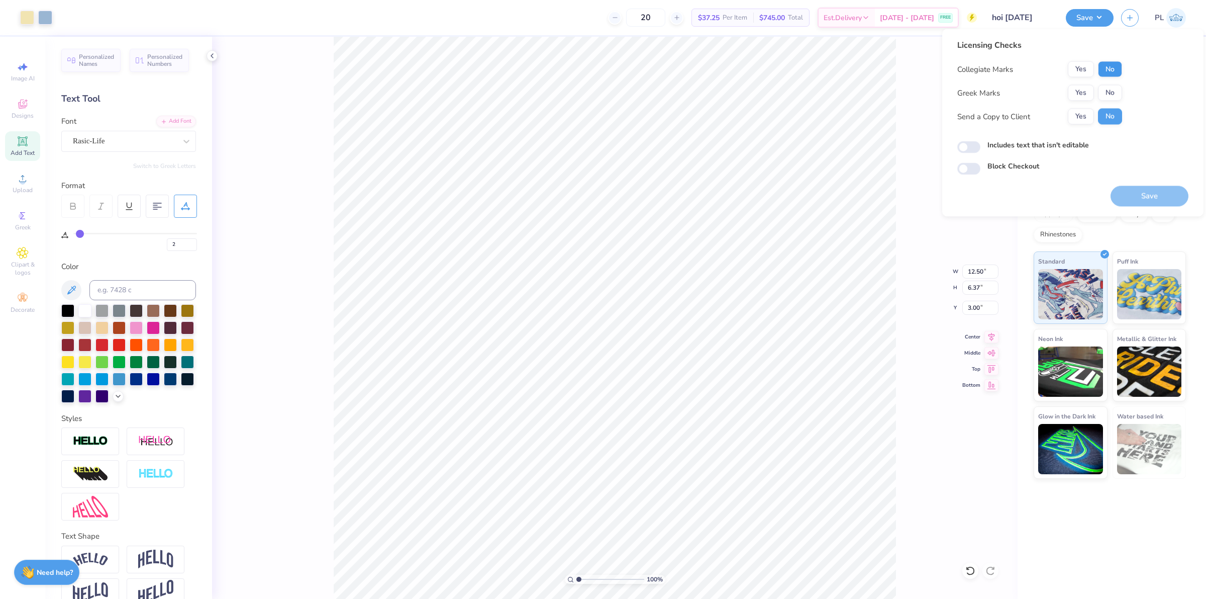 The width and height of the screenshot is (1206, 599). Describe the element at coordinates (69, 121) in the screenshot. I see `label: Font` at that location.